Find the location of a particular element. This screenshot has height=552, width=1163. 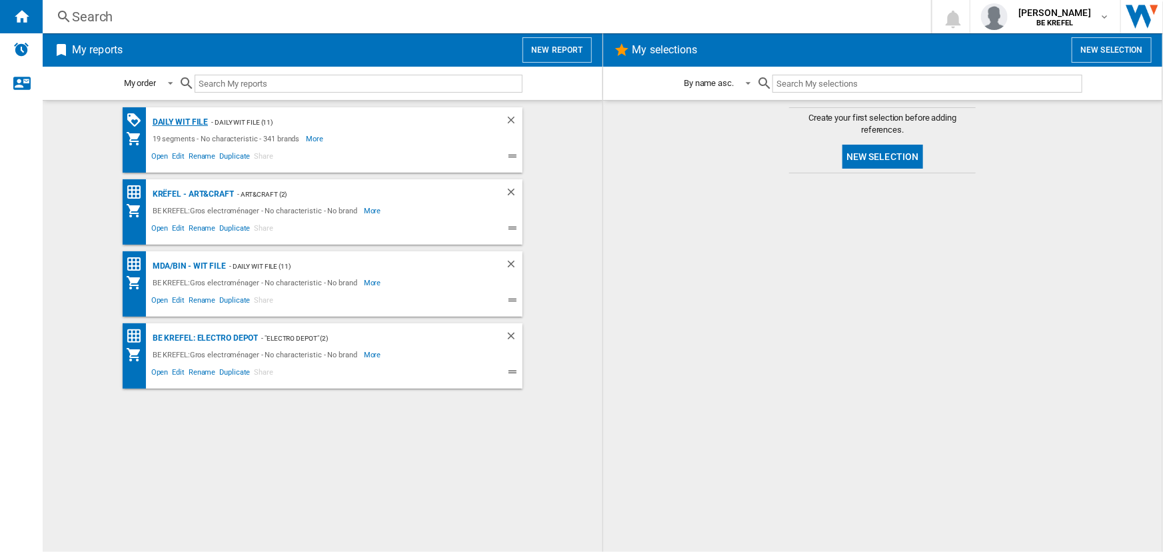

b: BE KREFEL is located at coordinates (1054, 23).